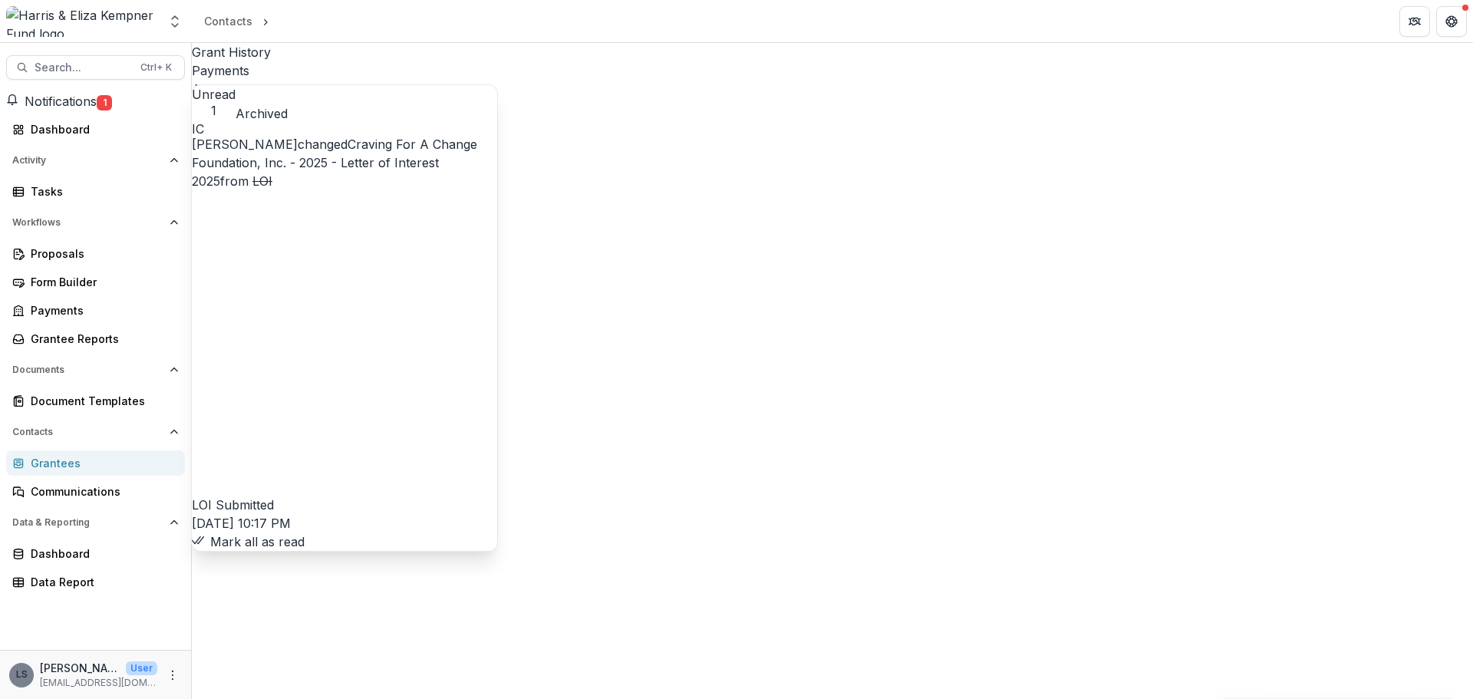 Image resolution: width=1473 pixels, height=699 pixels. I want to click on span: Documents, so click(87, 370).